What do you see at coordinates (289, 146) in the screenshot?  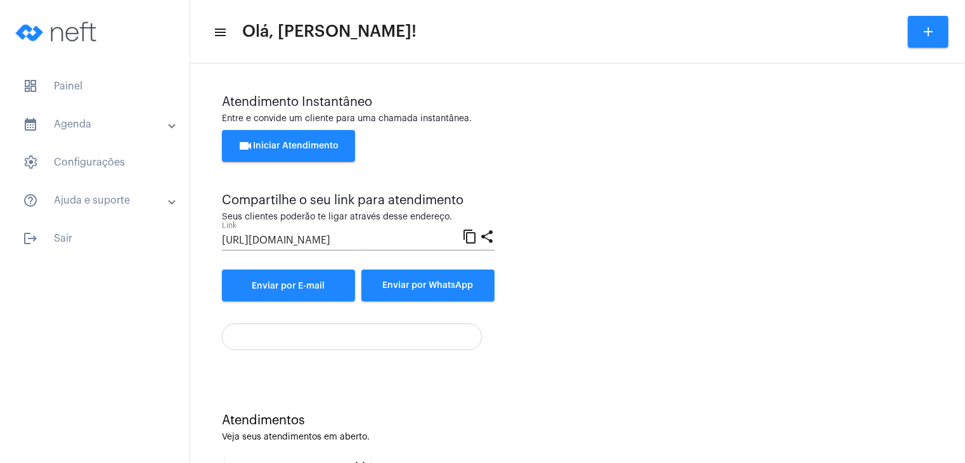 I see `span: Iniciar Atendimento` at bounding box center [289, 146].